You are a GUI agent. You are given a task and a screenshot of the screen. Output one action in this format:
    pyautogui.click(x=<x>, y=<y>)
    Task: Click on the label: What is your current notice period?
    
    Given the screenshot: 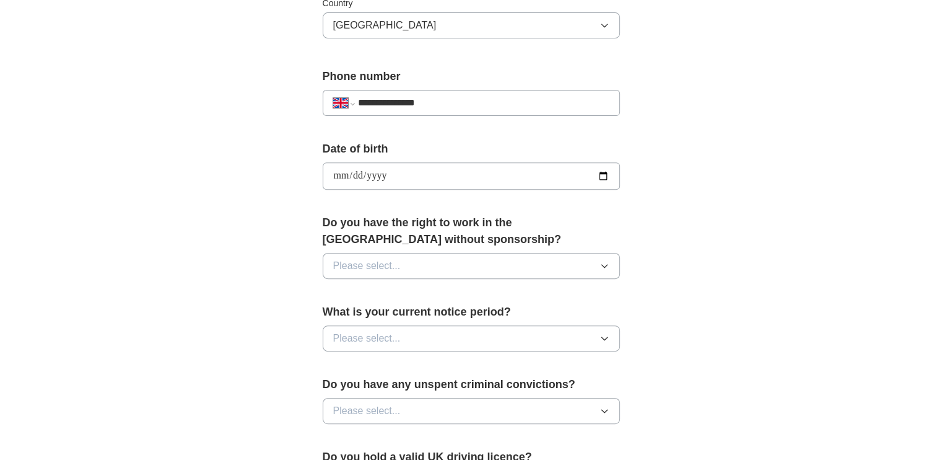 What is the action you would take?
    pyautogui.click(x=472, y=312)
    